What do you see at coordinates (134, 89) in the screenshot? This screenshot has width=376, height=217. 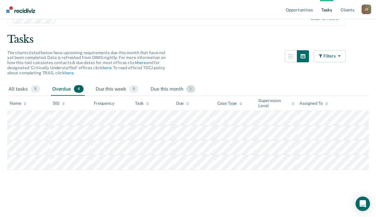 I see `span: 0` at bounding box center [134, 89].